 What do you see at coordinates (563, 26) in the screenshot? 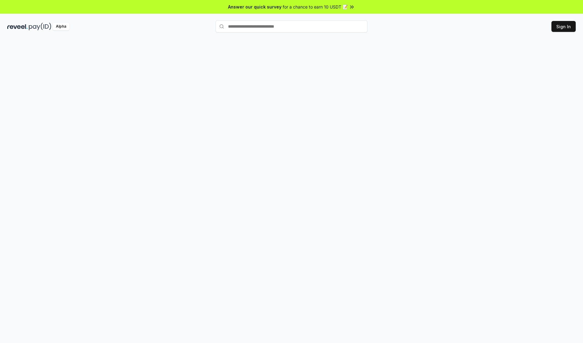
I see `button: Sign In` at bounding box center [563, 26].